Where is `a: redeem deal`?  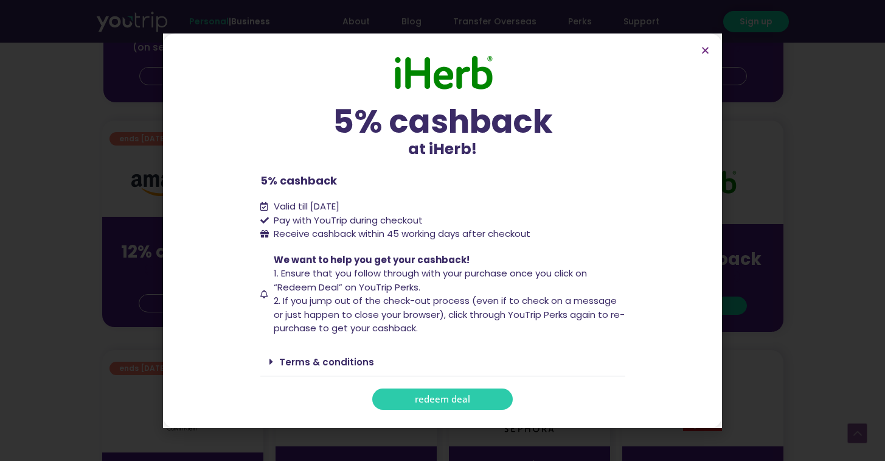 a: redeem deal is located at coordinates (442, 399).